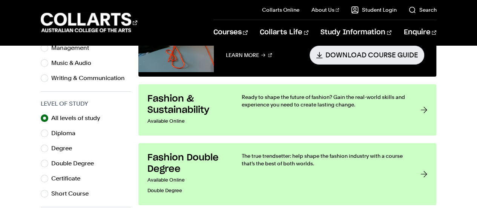 The height and width of the screenshot is (208, 477). I want to click on h3: Fashion & Sustainability, so click(187, 104).